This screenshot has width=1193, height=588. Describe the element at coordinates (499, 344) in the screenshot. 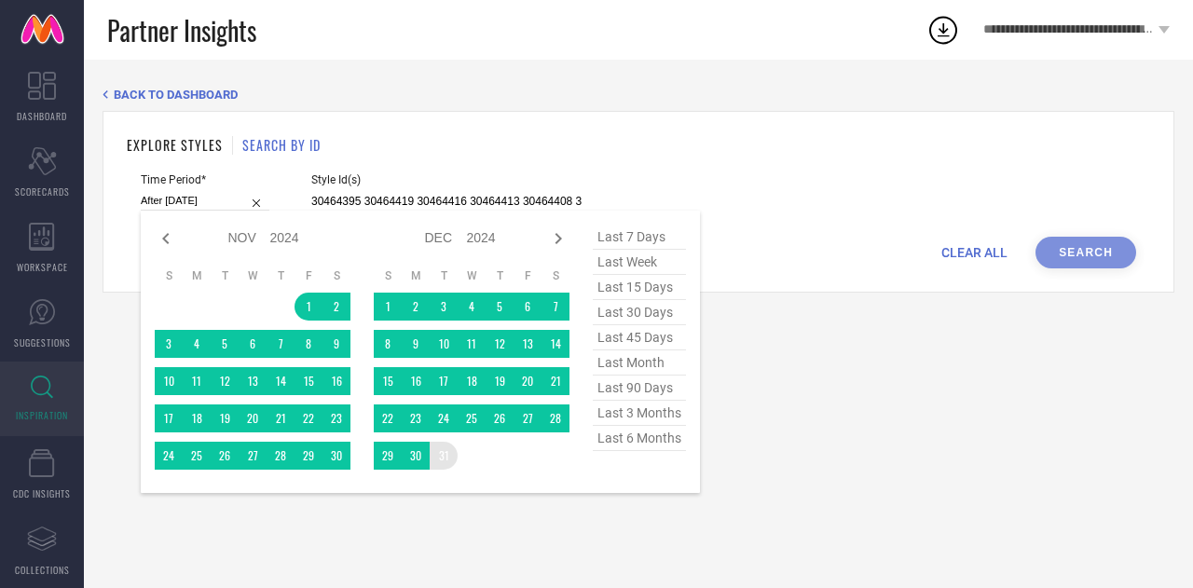

I see `td: Thu Dec 12 2024` at that location.